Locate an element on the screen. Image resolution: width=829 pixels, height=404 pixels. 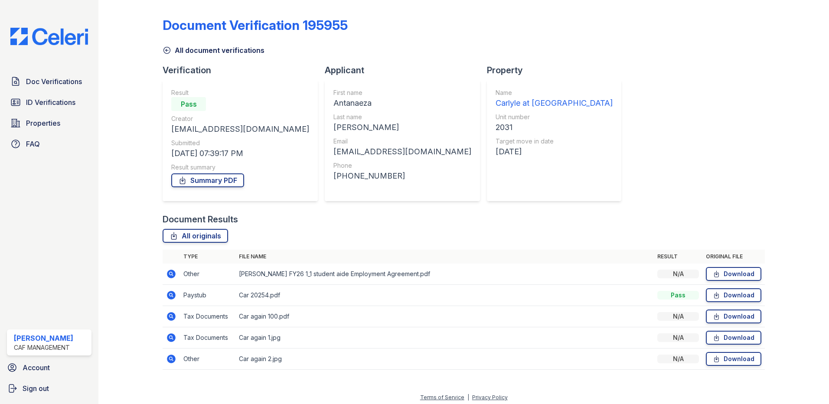
div: Name is located at coordinates (554, 93).